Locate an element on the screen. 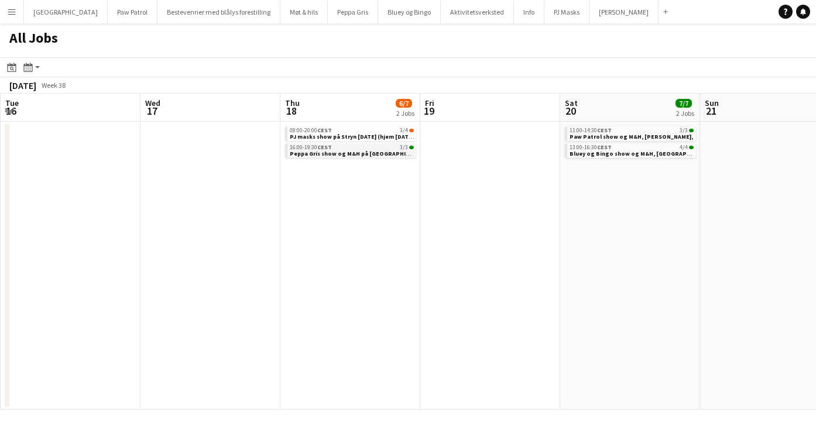  span: Wed is located at coordinates (153, 103).